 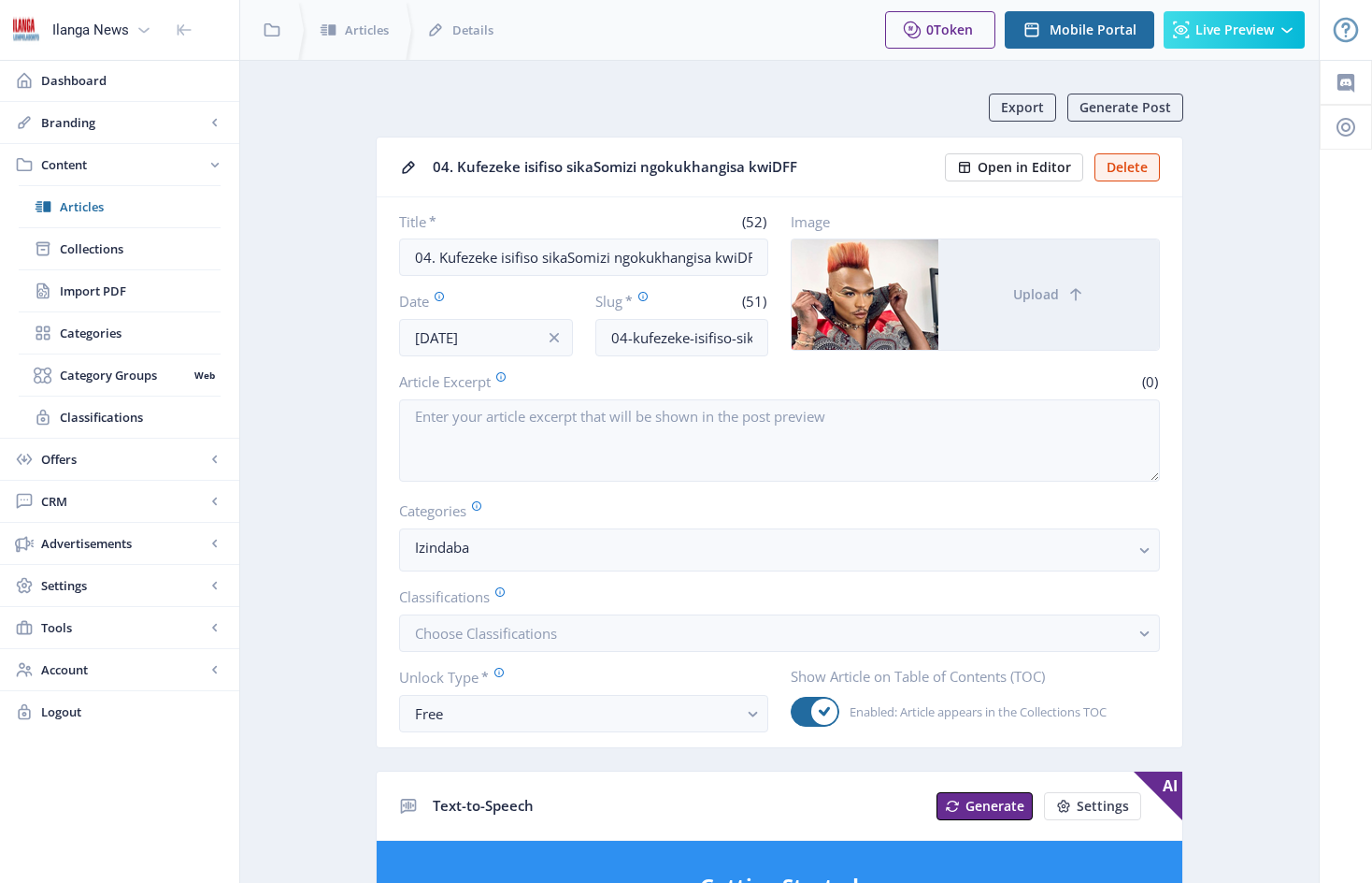 I want to click on span: Content, so click(x=123, y=165).